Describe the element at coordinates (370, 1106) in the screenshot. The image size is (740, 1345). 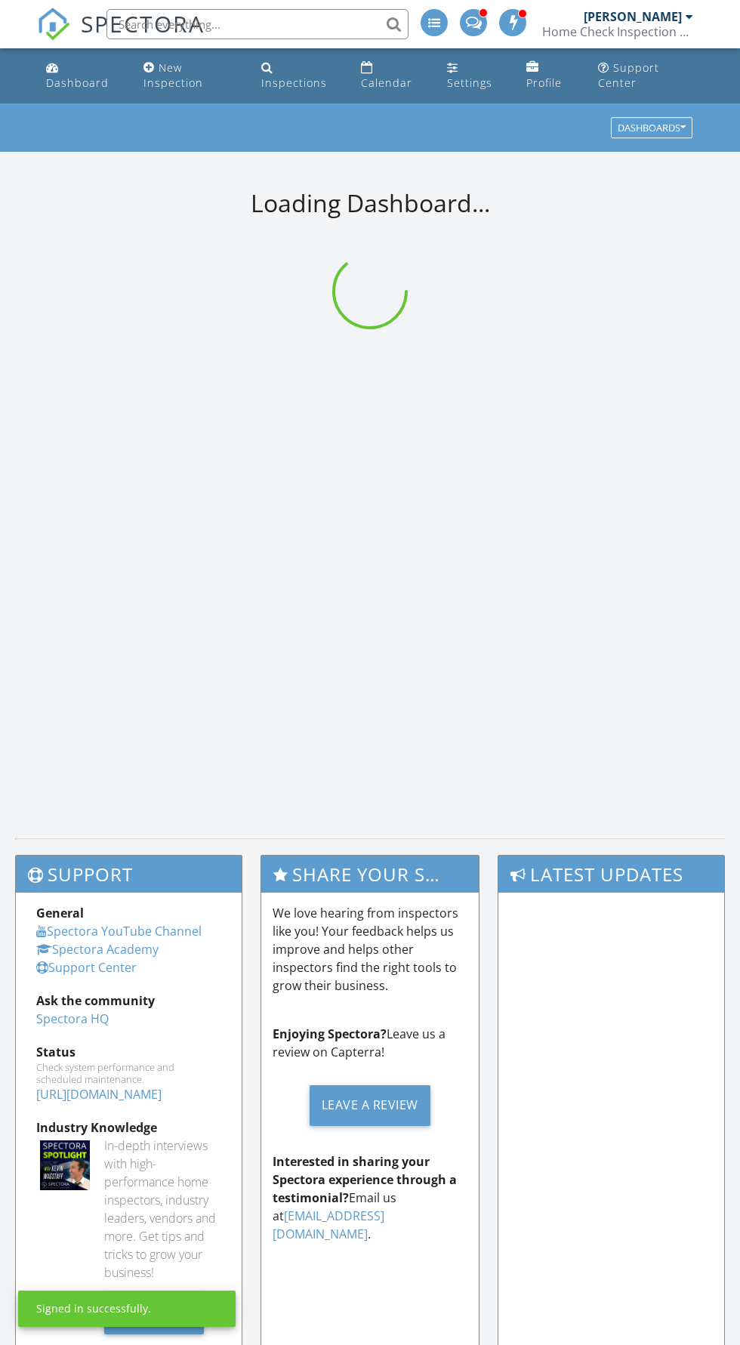
I see `div: Leave a Review` at that location.